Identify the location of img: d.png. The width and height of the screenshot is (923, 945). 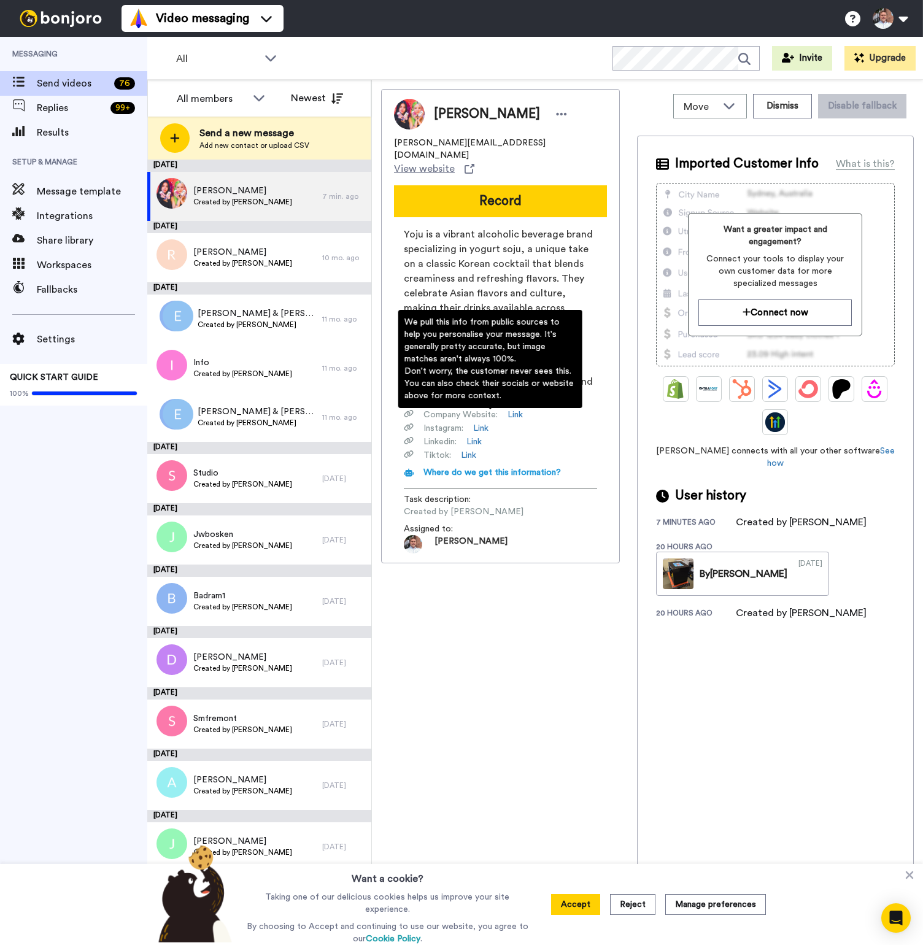
(172, 660).